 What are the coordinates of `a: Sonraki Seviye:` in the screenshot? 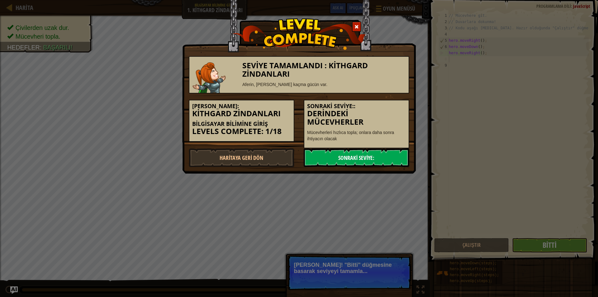 It's located at (357, 158).